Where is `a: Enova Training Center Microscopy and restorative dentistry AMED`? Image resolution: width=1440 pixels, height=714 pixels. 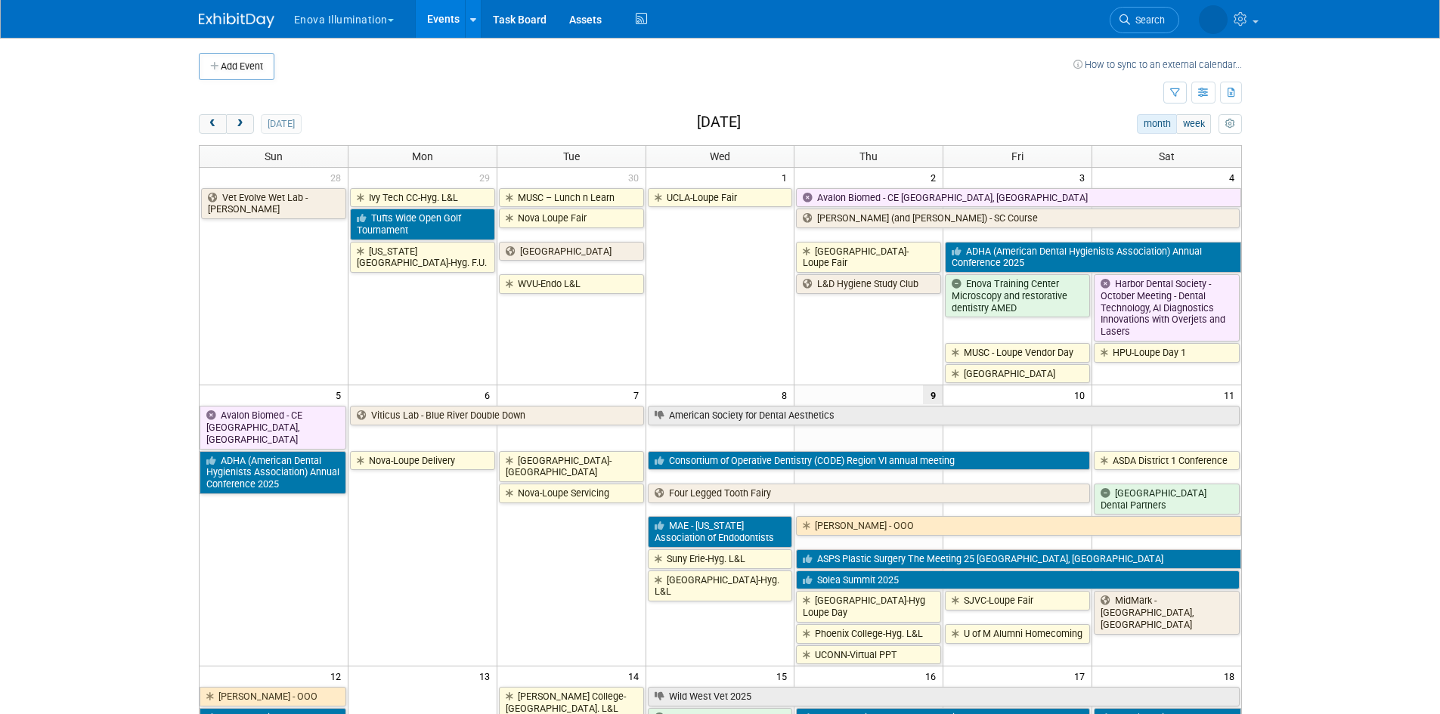
a: Enova Training Center Microscopy and restorative dentistry AMED is located at coordinates (1017, 295).